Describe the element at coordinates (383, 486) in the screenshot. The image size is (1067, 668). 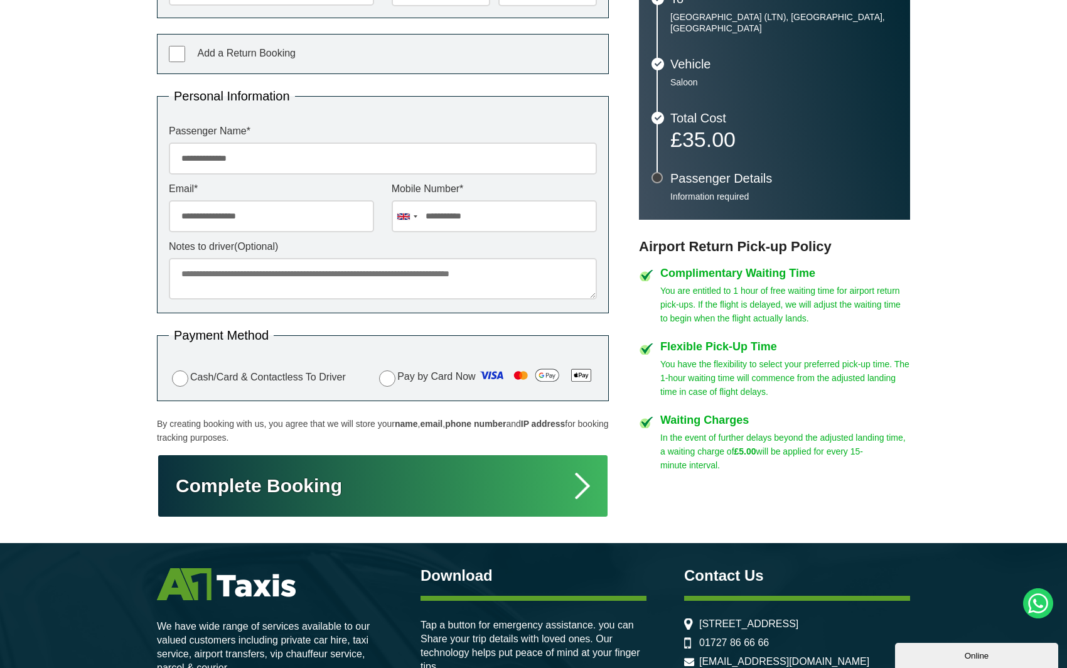
I see `button: Complete Booking` at that location.